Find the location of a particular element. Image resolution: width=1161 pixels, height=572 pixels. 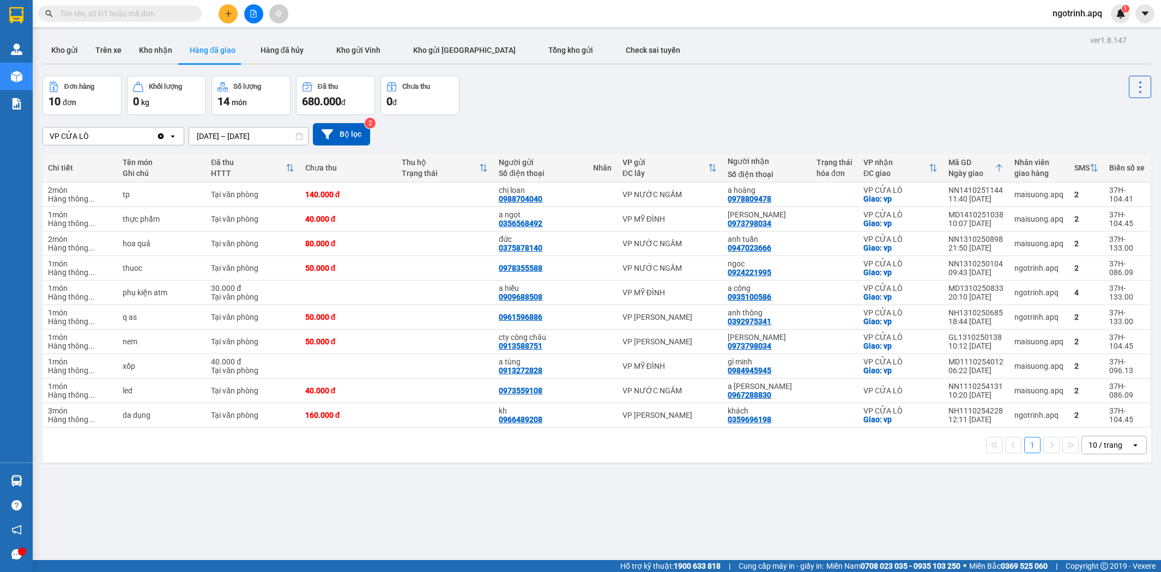

div: 0913272828 is located at coordinates (520, 370).